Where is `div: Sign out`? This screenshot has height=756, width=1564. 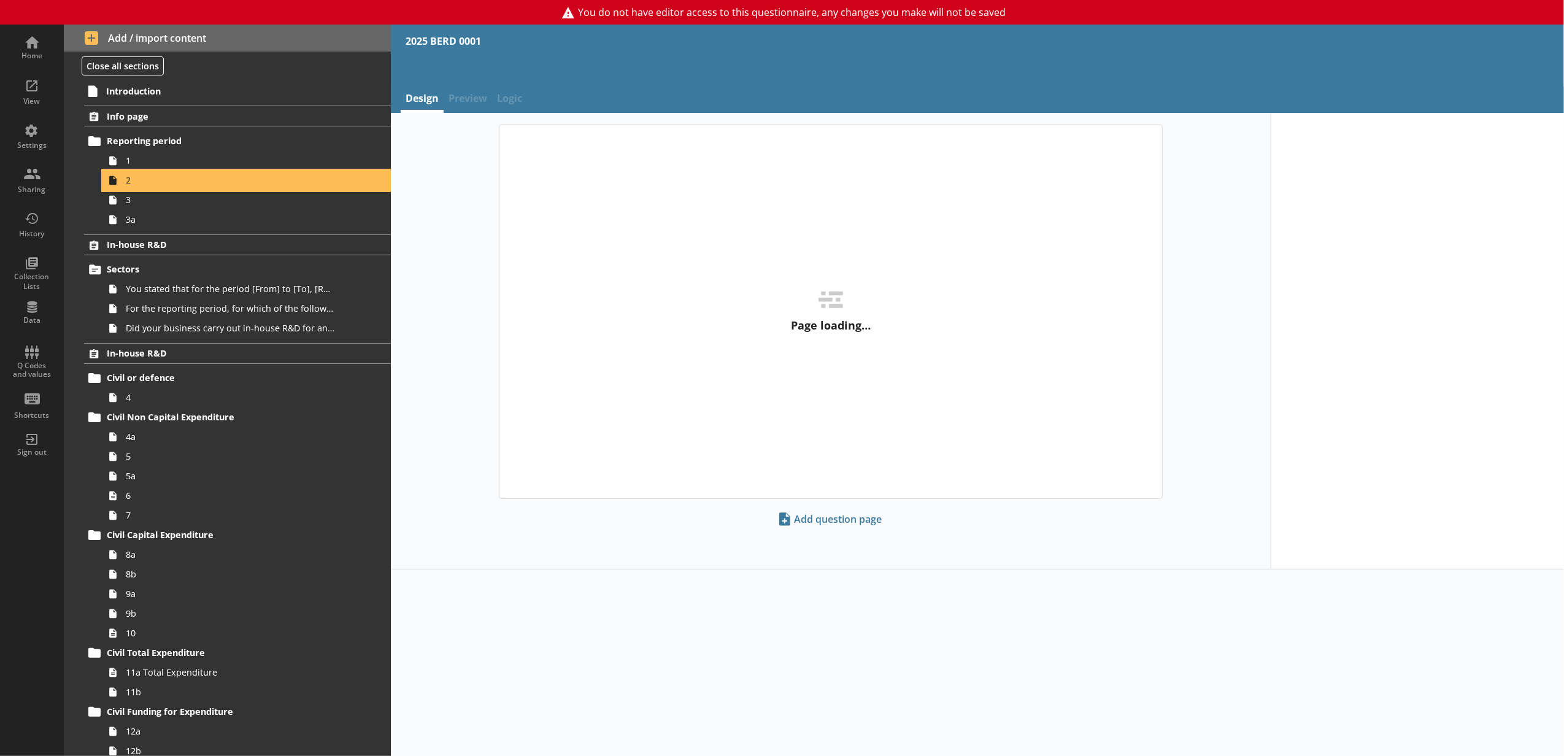
div: Sign out is located at coordinates (32, 452).